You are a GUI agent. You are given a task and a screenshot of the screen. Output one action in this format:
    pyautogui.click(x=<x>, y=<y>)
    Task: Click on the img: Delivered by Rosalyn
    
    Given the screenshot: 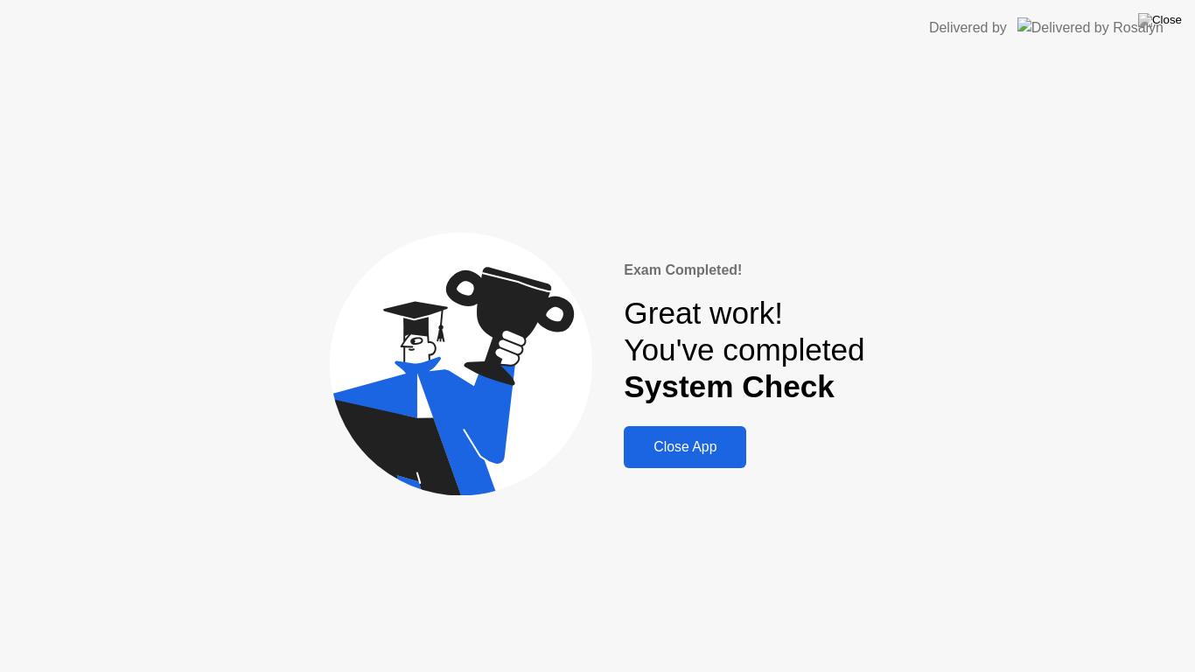 What is the action you would take?
    pyautogui.click(x=1090, y=27)
    